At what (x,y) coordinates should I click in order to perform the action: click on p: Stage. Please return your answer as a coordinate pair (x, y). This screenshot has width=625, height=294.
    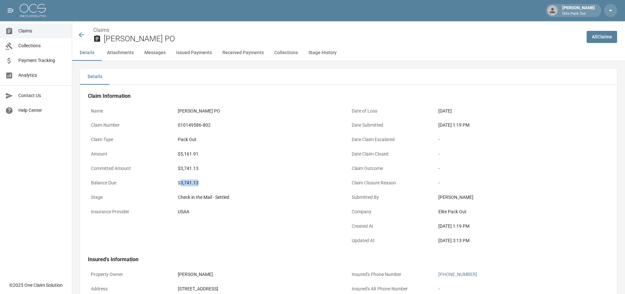
    Looking at the image, I should click on (131, 197).